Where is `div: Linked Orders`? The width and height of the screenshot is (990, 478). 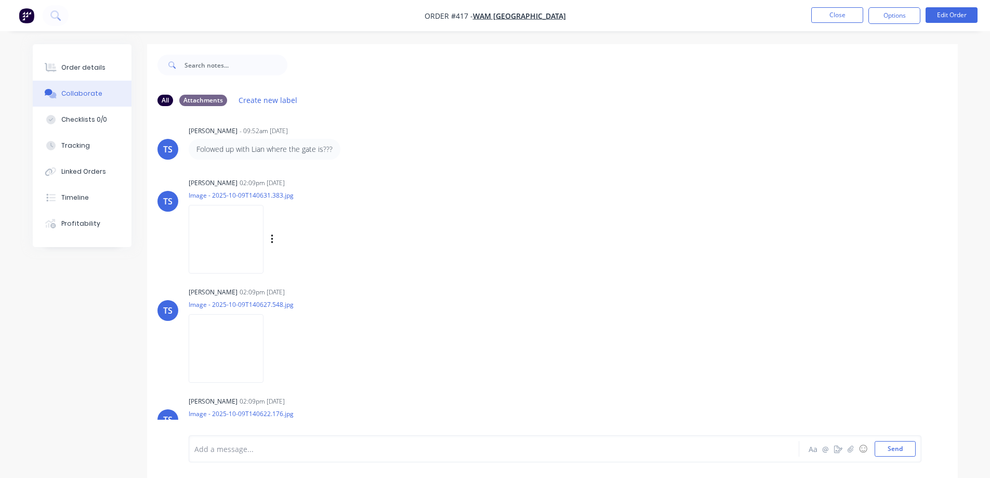
div: Linked Orders is located at coordinates (84, 172).